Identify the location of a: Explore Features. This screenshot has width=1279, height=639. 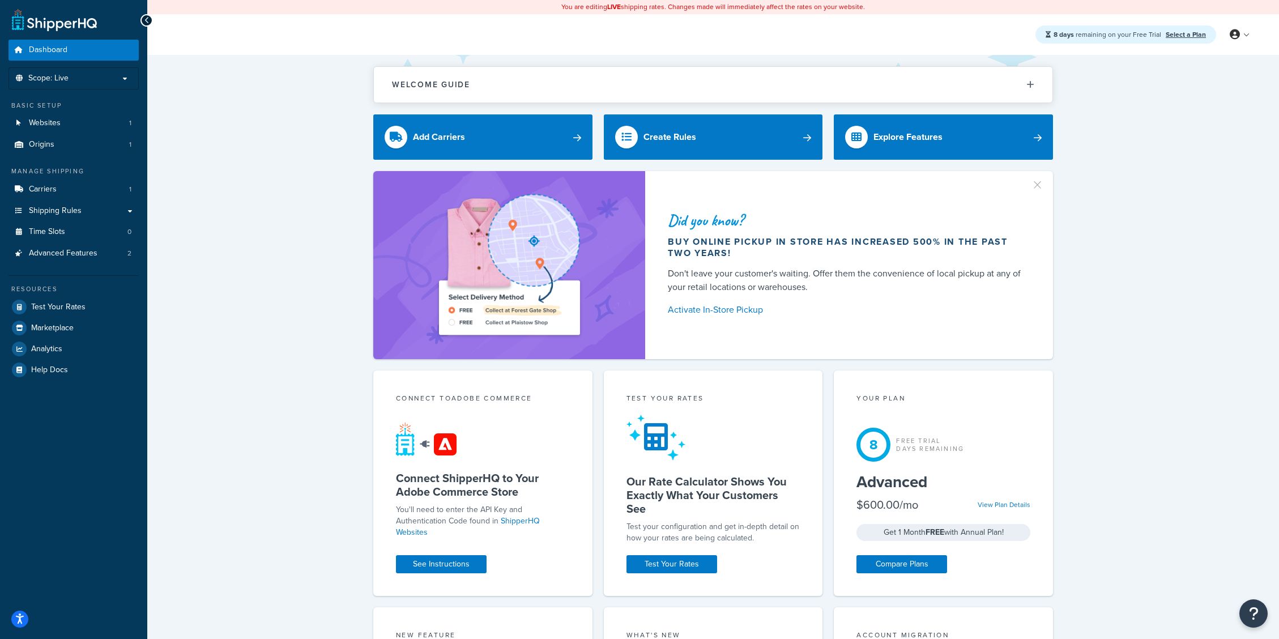
(943, 137).